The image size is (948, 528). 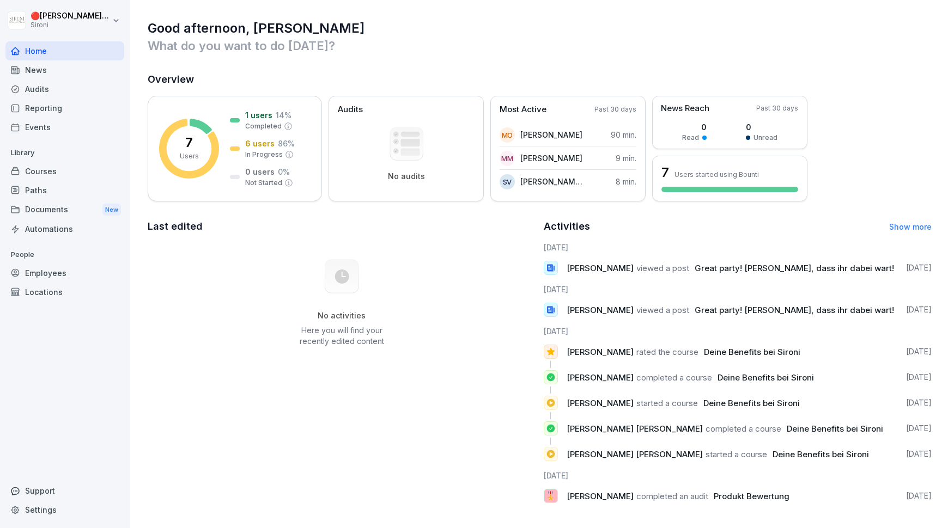 I want to click on a: News, so click(x=65, y=70).